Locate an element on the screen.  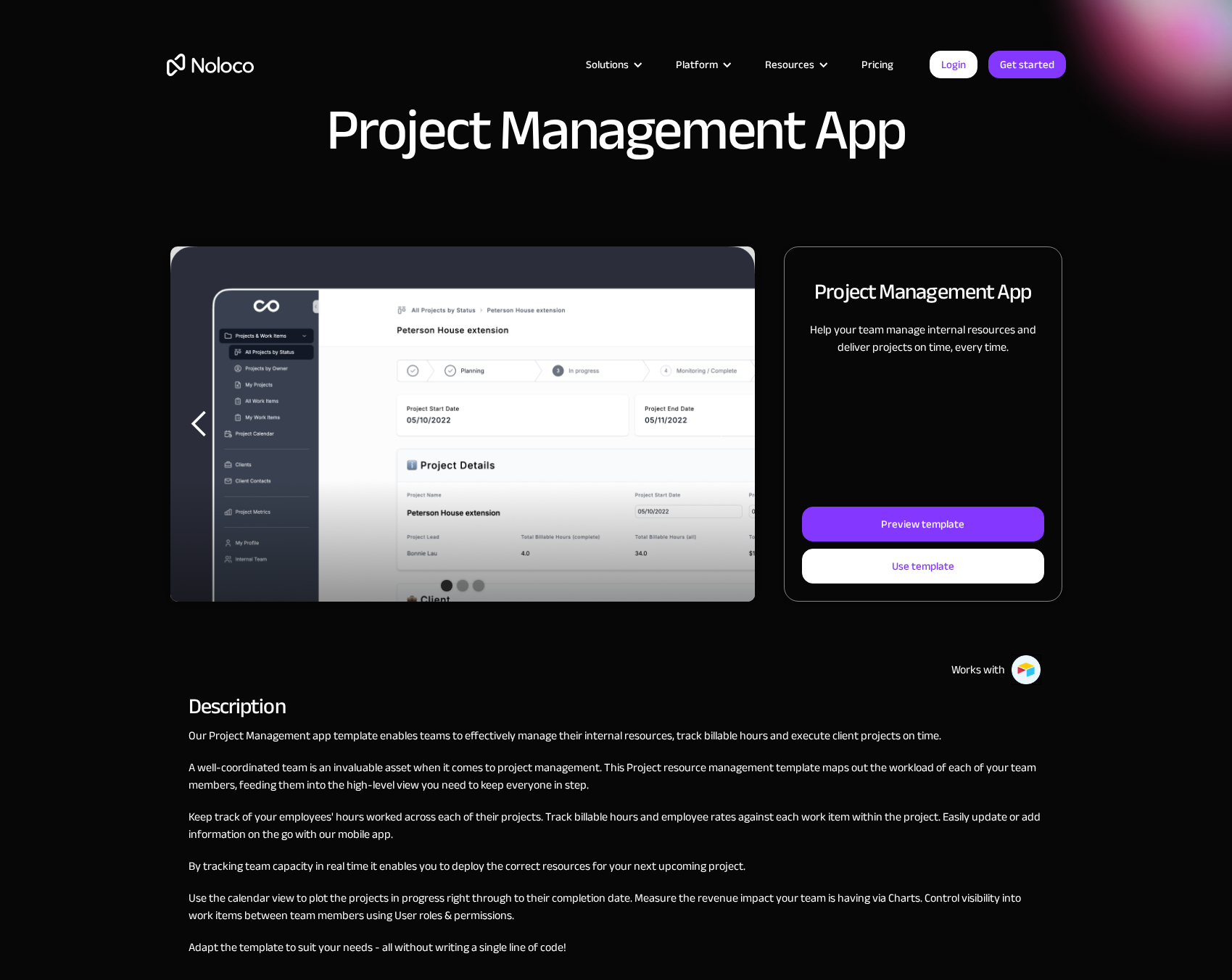
p: Help your team manage internal resources and deliver projects on time, every time. is located at coordinates (923, 339).